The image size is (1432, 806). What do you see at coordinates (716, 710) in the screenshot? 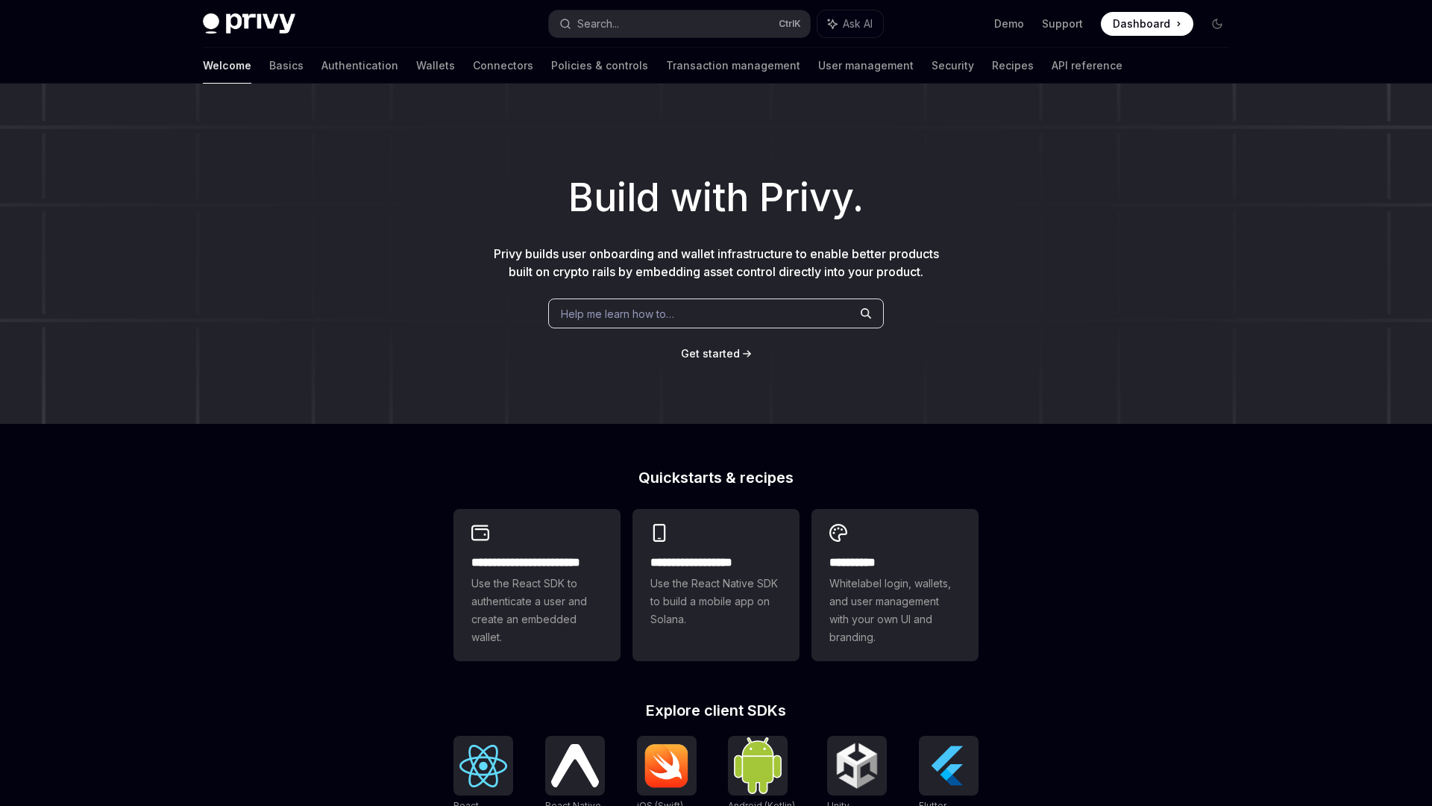
I see `h2: Explore client SDKs` at bounding box center [716, 710].